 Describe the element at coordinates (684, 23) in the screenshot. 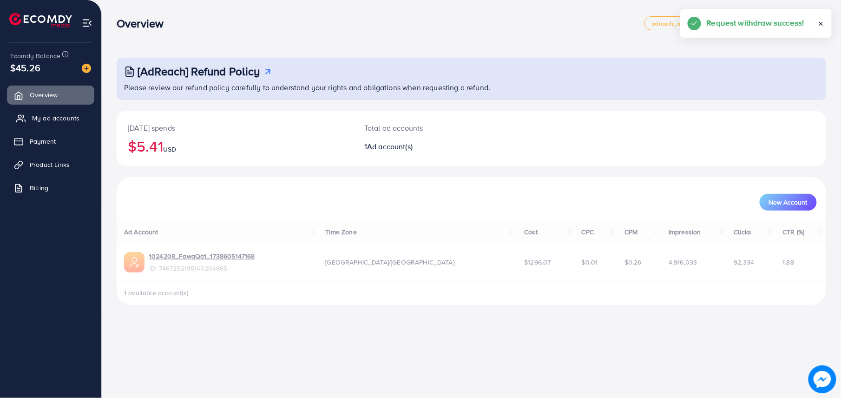

I see `a: adreach_new_package` at that location.